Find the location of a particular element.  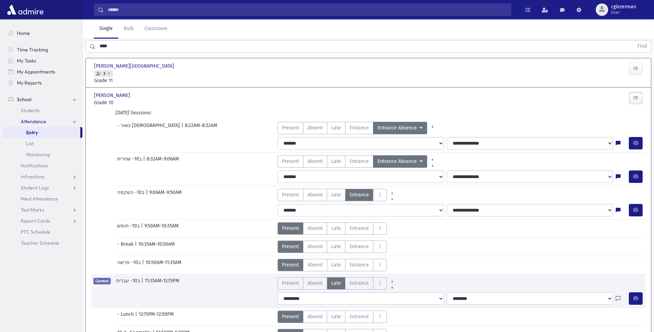

span: cglezerman is located at coordinates (623, 7).